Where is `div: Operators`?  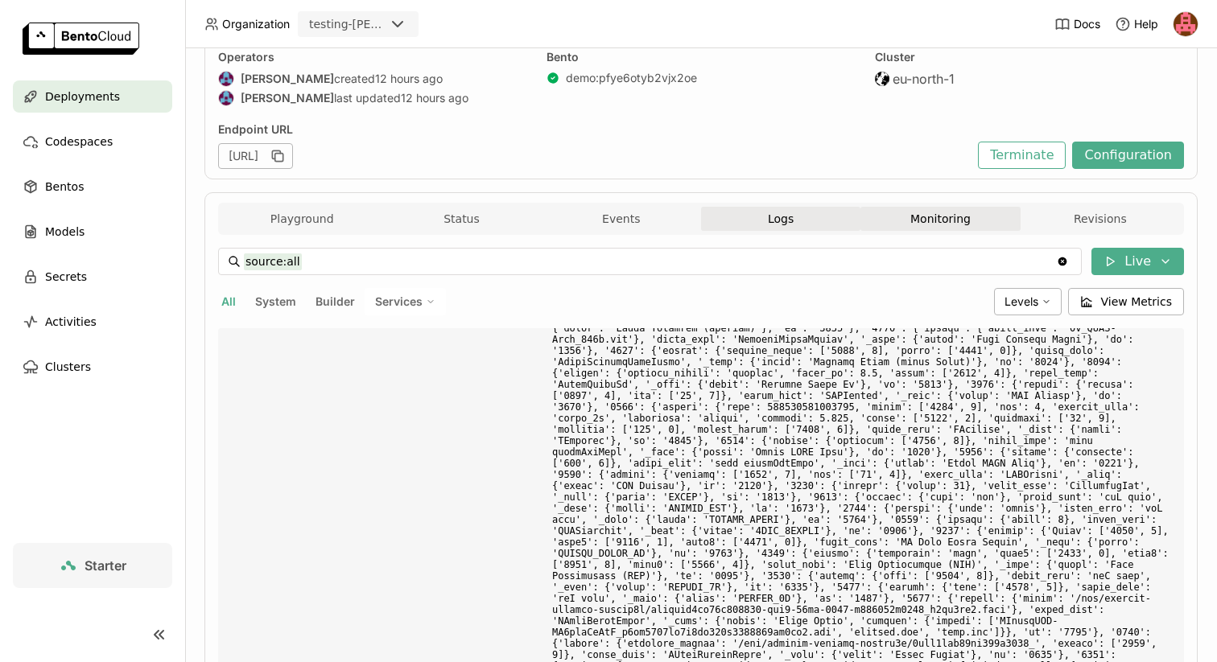
div: Operators is located at coordinates (373, 57).